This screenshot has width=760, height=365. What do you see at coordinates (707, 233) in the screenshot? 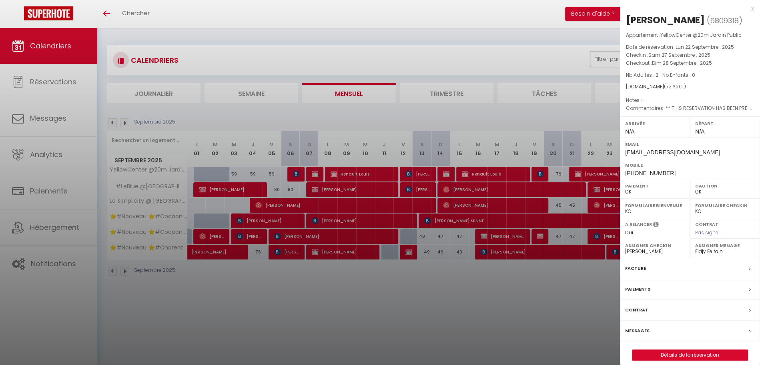
I see `span: Pas signé` at bounding box center [707, 233].